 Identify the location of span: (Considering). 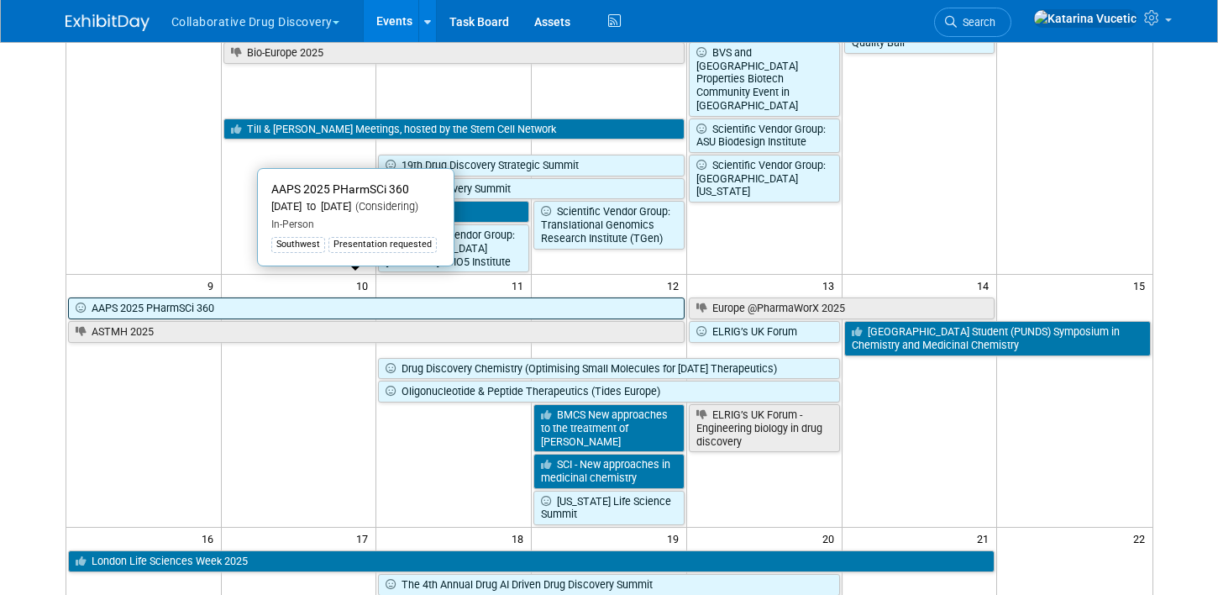
(385, 206).